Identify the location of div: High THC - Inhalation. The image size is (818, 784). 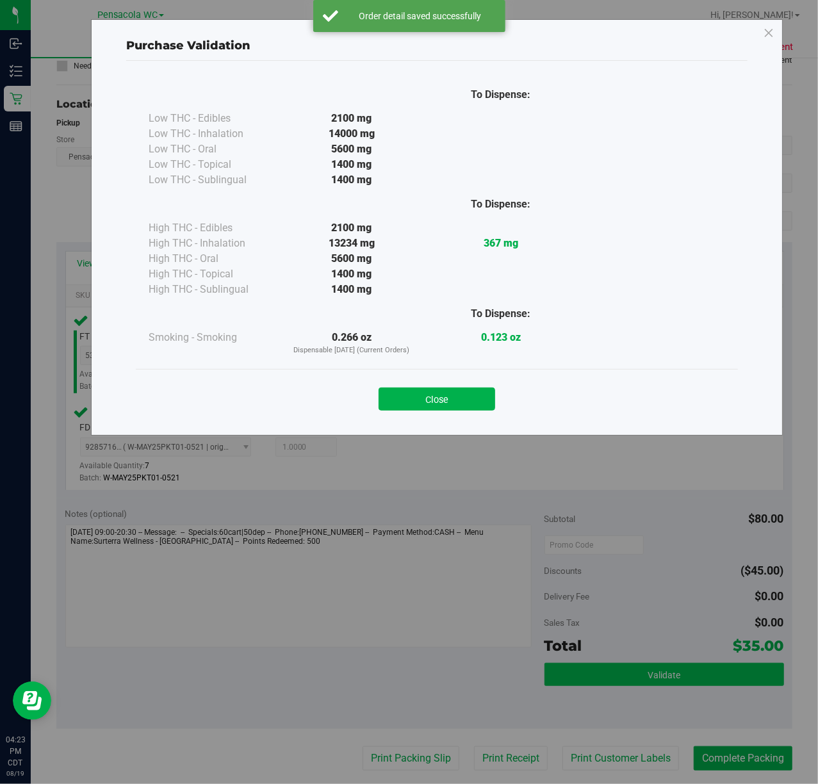
(213, 243).